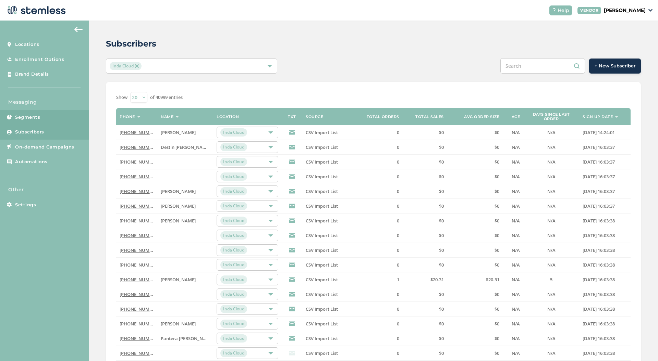 The image size is (658, 361). I want to click on label: of 40999 entries, so click(166, 98).